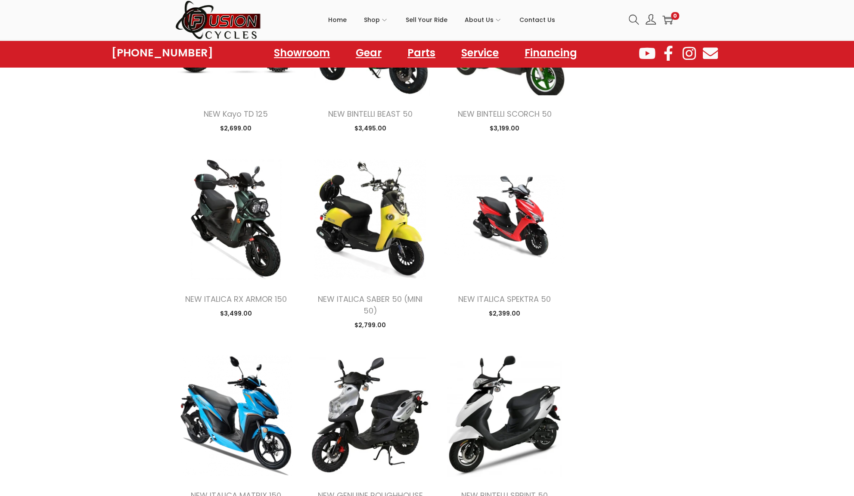 The image size is (854, 496). I want to click on span: 2,399.00, so click(504, 313).